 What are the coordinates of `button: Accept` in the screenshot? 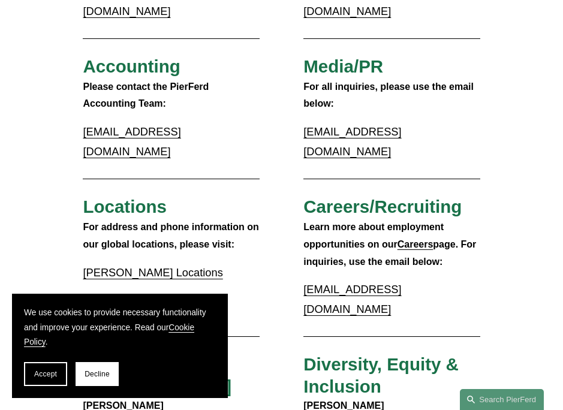 It's located at (46, 374).